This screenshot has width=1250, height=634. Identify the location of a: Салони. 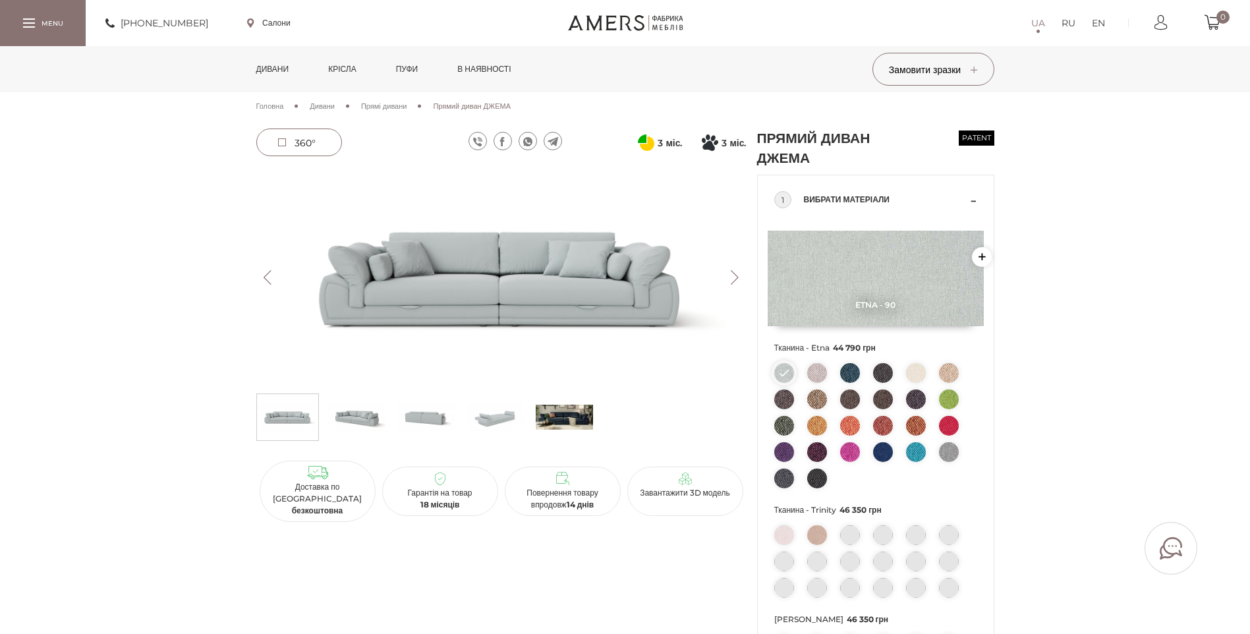
(269, 23).